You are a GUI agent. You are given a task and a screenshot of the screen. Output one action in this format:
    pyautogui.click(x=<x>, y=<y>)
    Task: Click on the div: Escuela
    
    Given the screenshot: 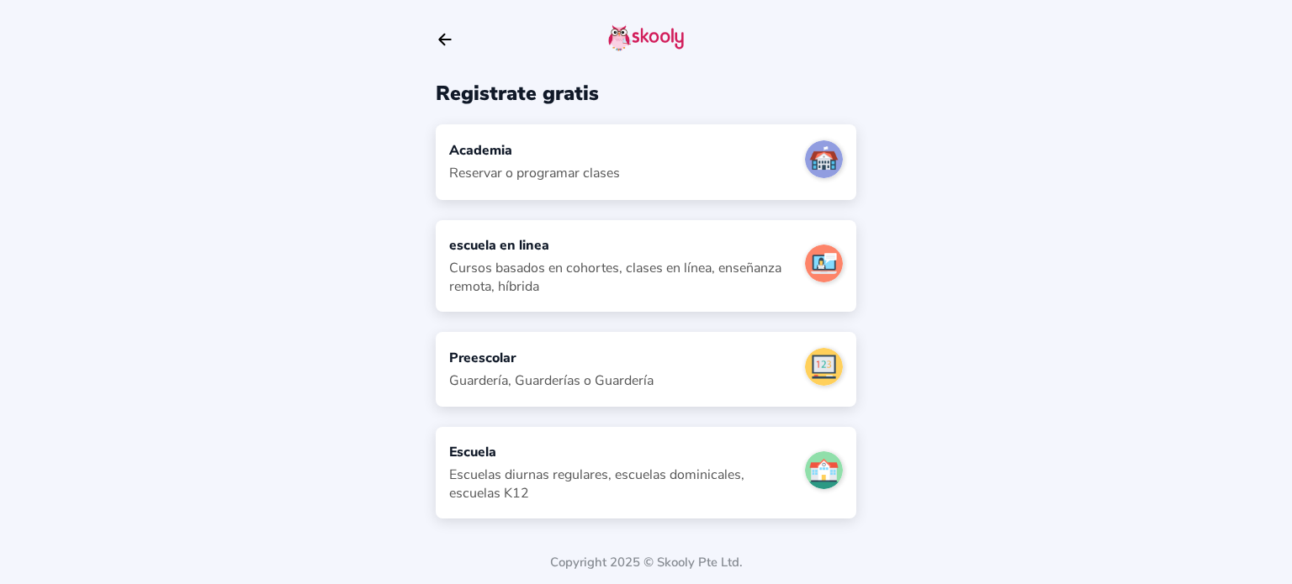 What is the action you would take?
    pyautogui.click(x=620, y=452)
    